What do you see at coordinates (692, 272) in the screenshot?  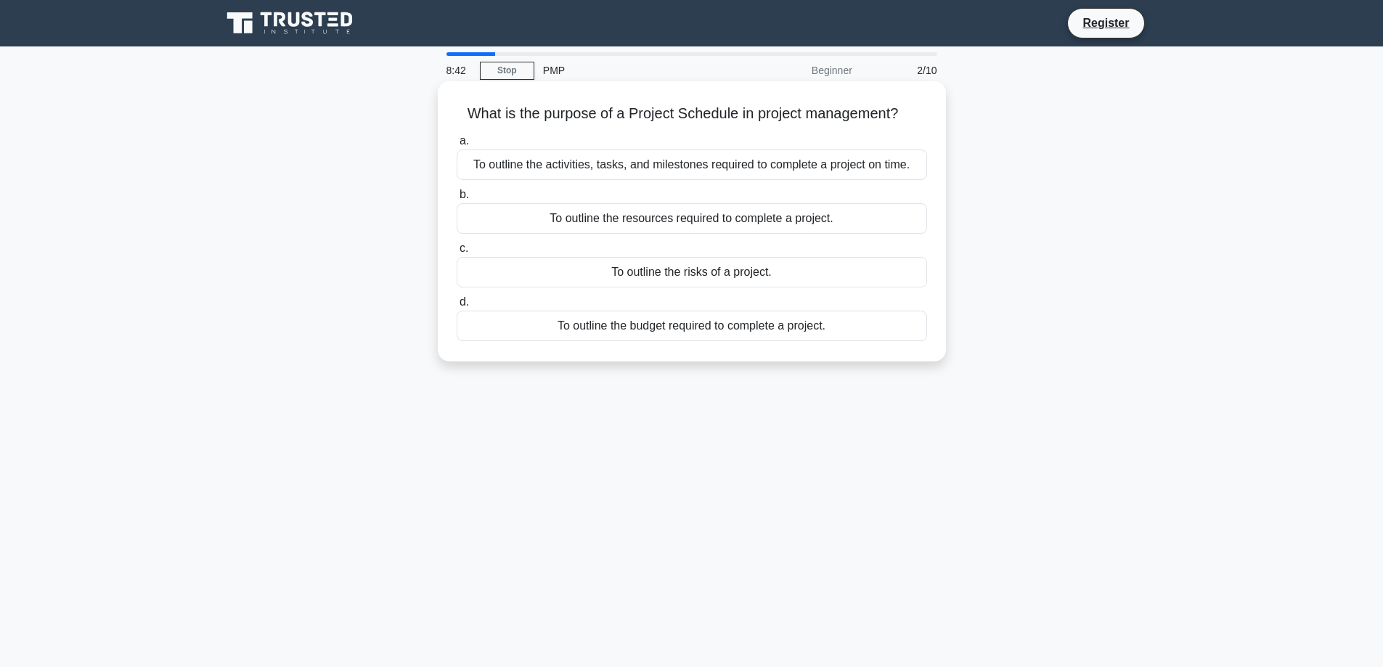 I see `div: To outline the risks of a project.` at bounding box center [692, 272].